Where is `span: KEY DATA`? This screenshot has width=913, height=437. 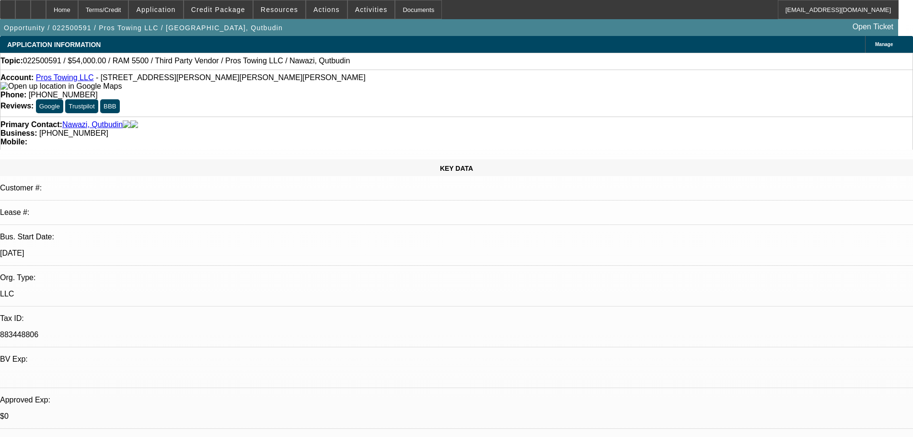
span: KEY DATA is located at coordinates (456, 168).